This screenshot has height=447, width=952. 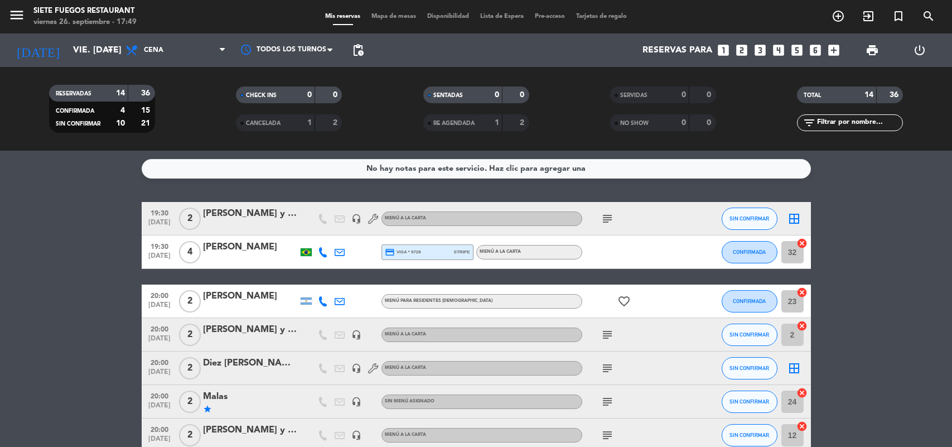 What do you see at coordinates (869, 16) in the screenshot?
I see `i: exit_to_app` at bounding box center [869, 16].